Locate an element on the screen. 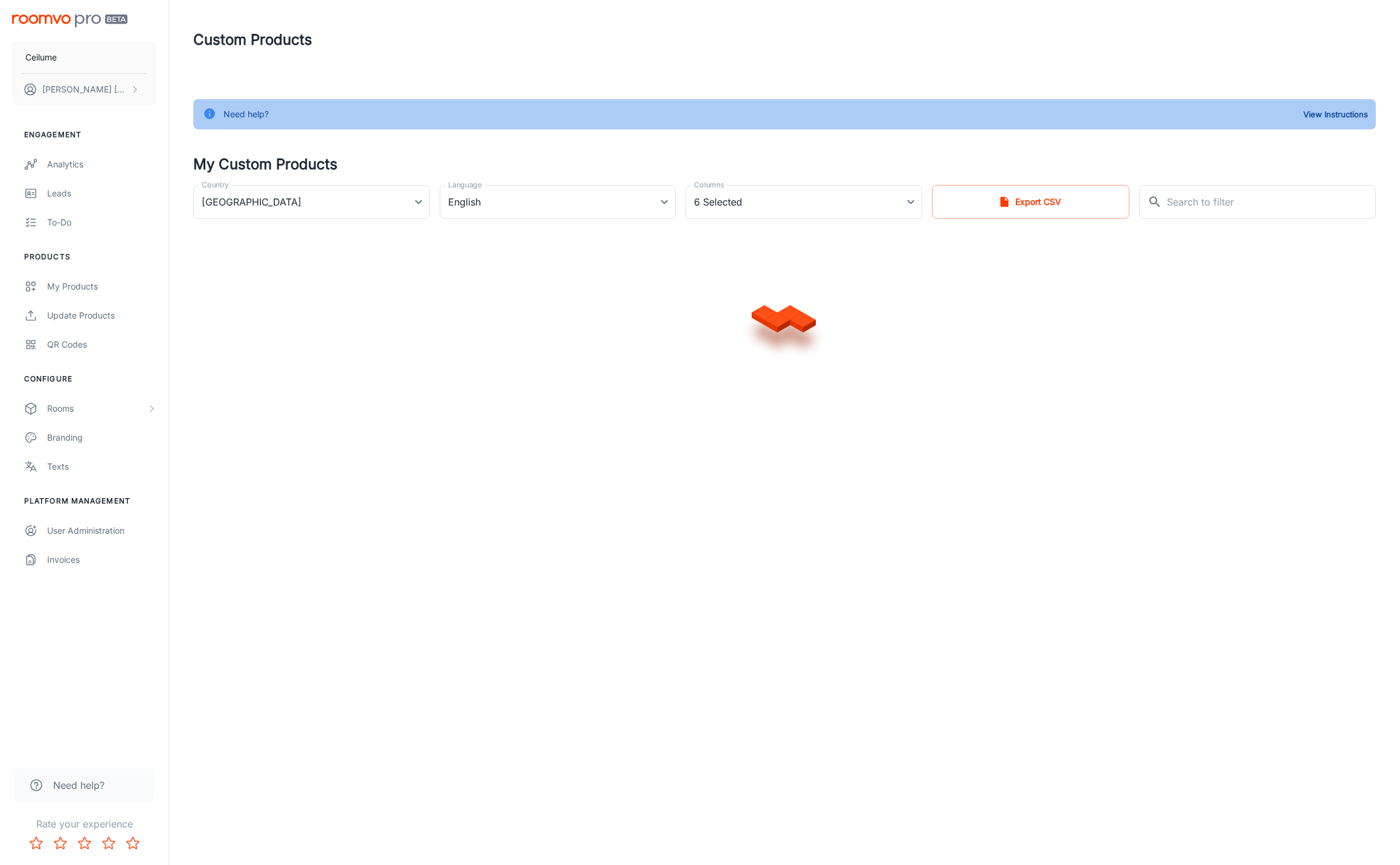  button: View Instructions is located at coordinates (1335, 114).